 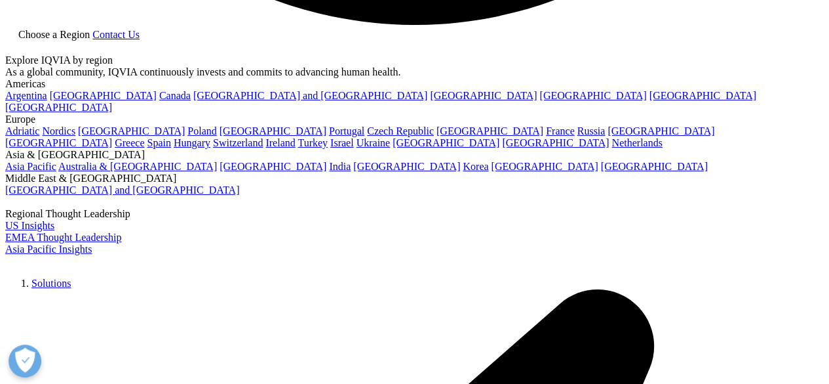 I want to click on button: Open Preferences, so click(x=25, y=361).